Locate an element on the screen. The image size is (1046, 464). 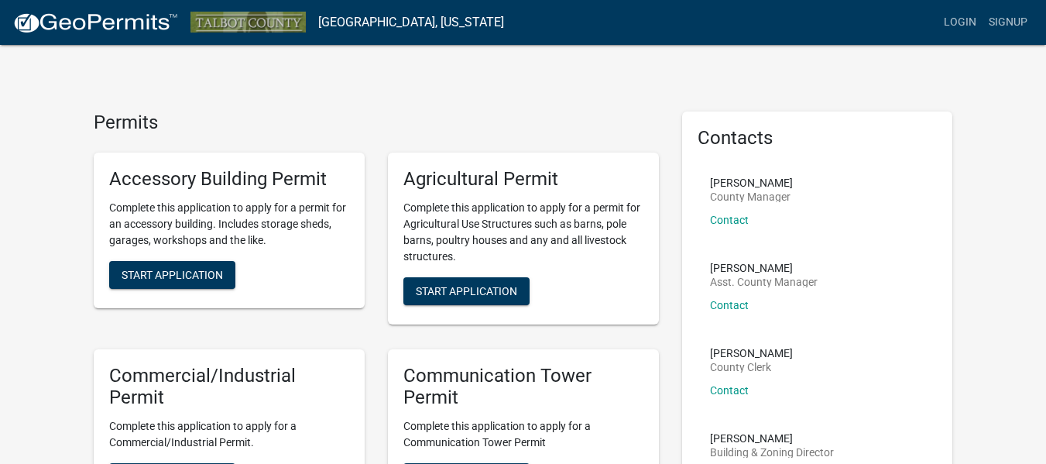
p: Complete this application to apply for a permit for Agricultural Use Structures such as barns, po... is located at coordinates (523, 232).